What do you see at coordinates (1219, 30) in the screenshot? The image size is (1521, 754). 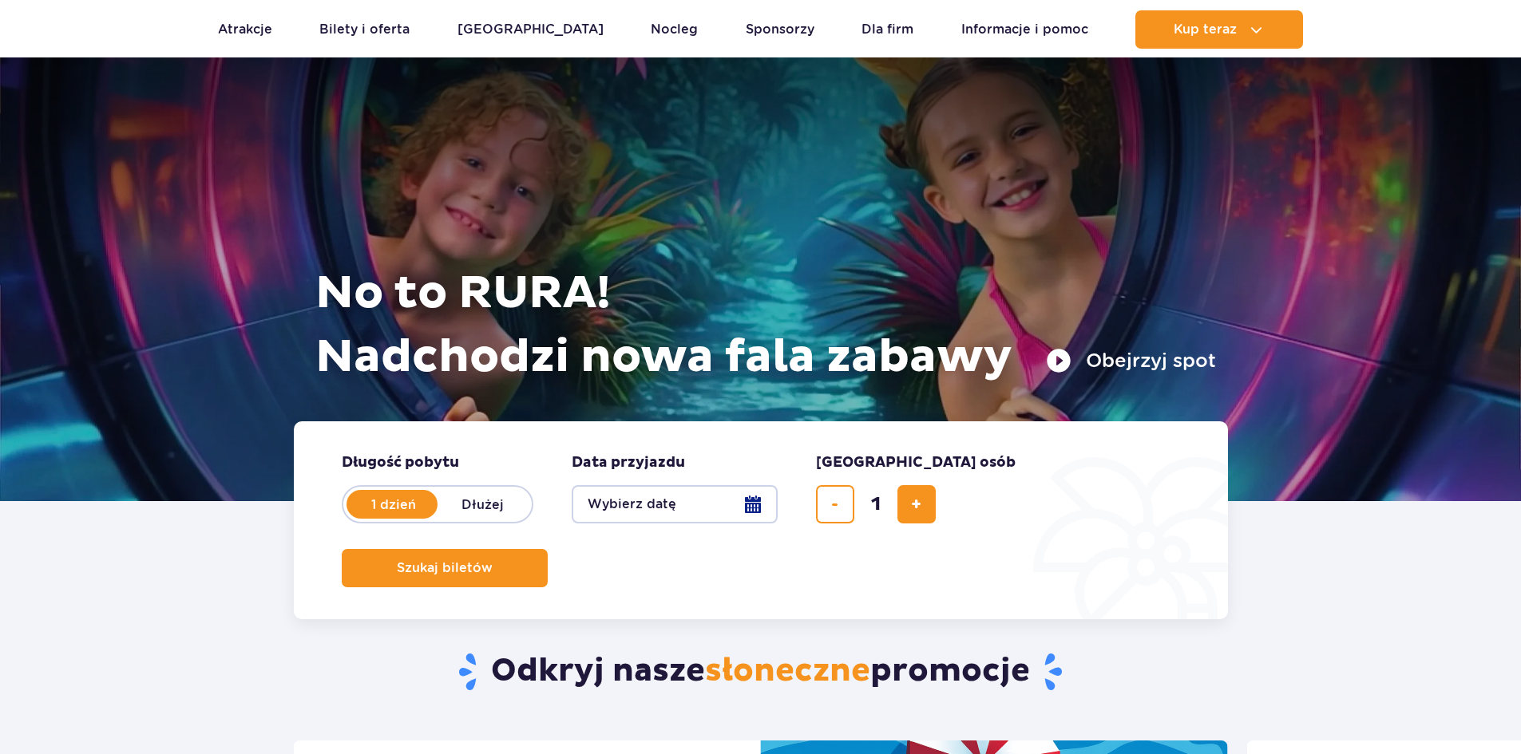 I see `button: Kup teraz` at bounding box center [1219, 30].